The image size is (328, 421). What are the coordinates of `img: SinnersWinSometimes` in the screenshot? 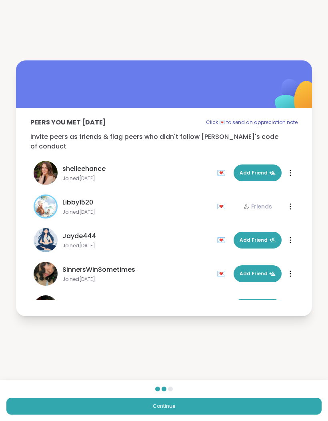 It's located at (46, 274).